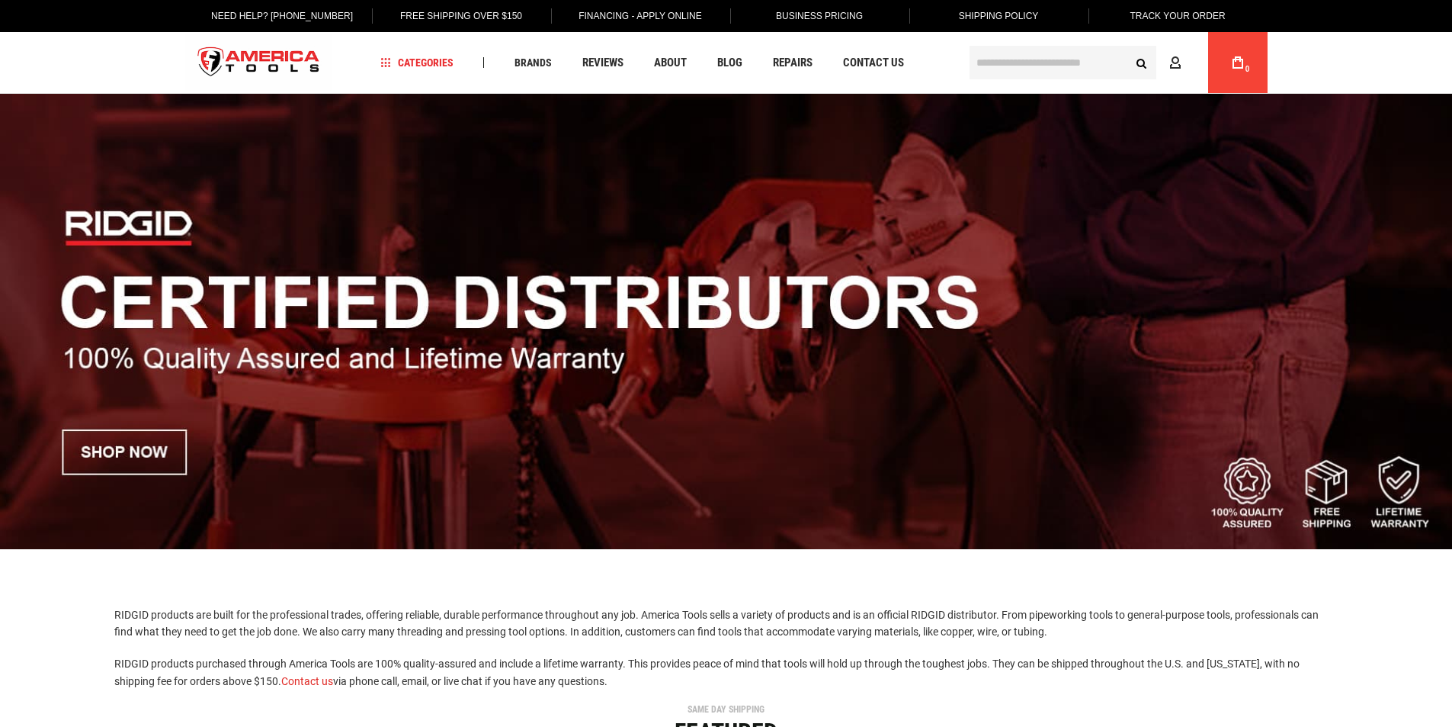 The width and height of the screenshot is (1452, 727). I want to click on a: Reviews, so click(603, 63).